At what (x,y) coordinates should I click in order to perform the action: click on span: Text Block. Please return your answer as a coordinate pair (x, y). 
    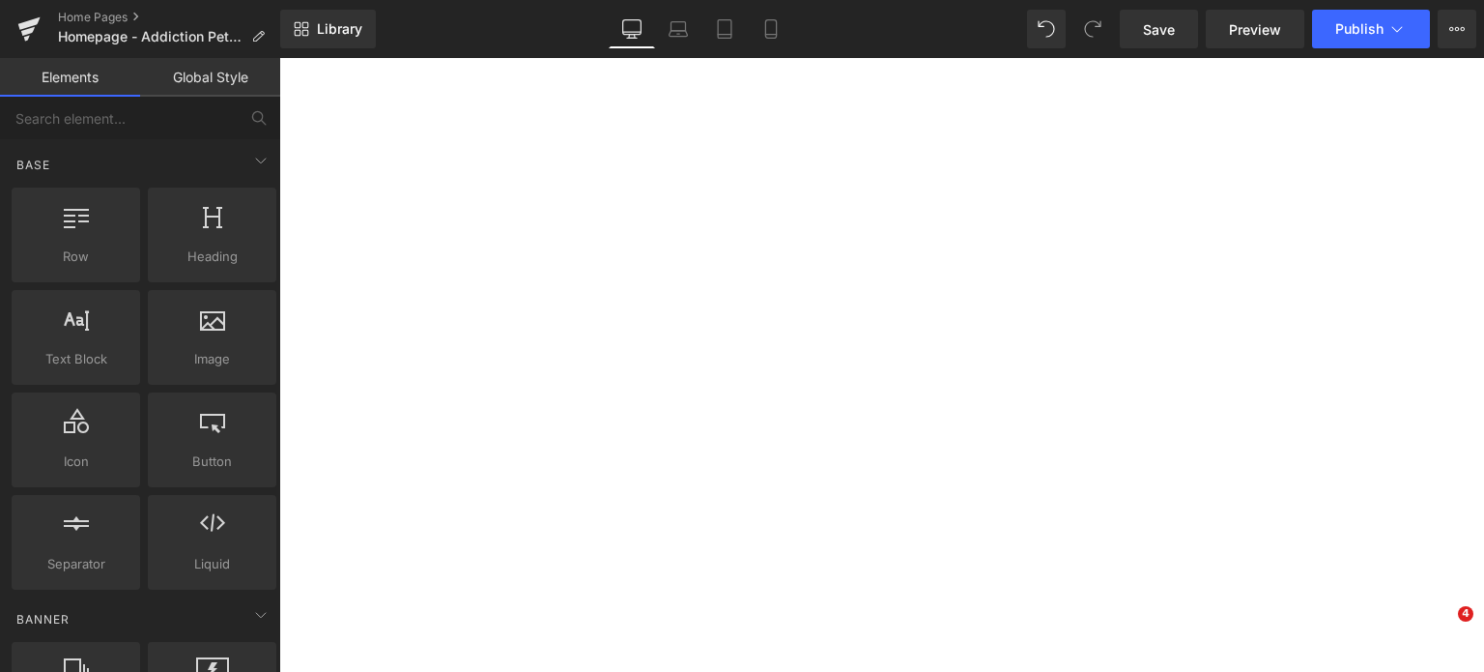
    Looking at the image, I should click on (75, 359).